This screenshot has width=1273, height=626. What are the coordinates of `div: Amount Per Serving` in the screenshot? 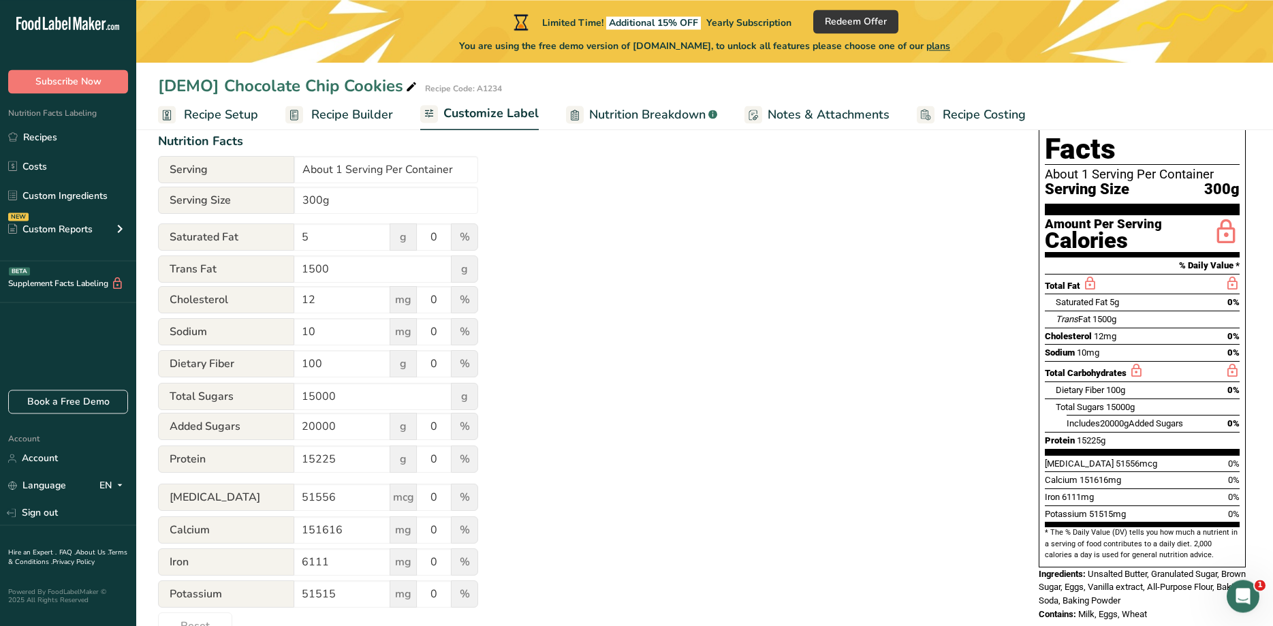 It's located at (1103, 224).